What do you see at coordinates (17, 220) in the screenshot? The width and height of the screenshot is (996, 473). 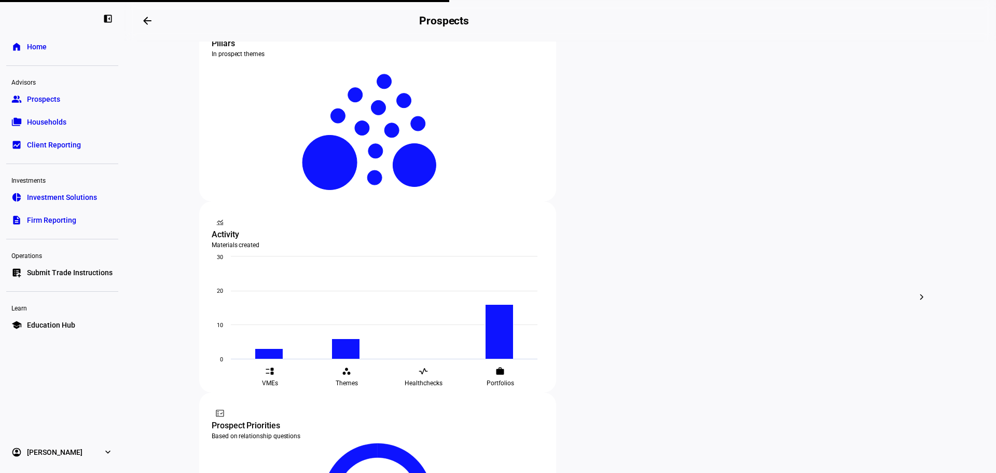 I see `eth-mat-symbol: description` at bounding box center [17, 220].